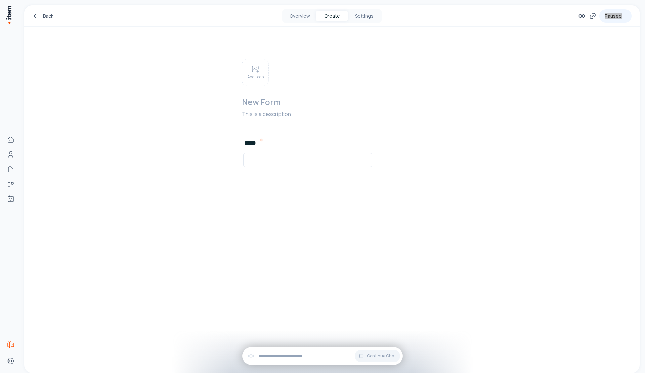 This screenshot has width=645, height=373. I want to click on button: Overview, so click(300, 16).